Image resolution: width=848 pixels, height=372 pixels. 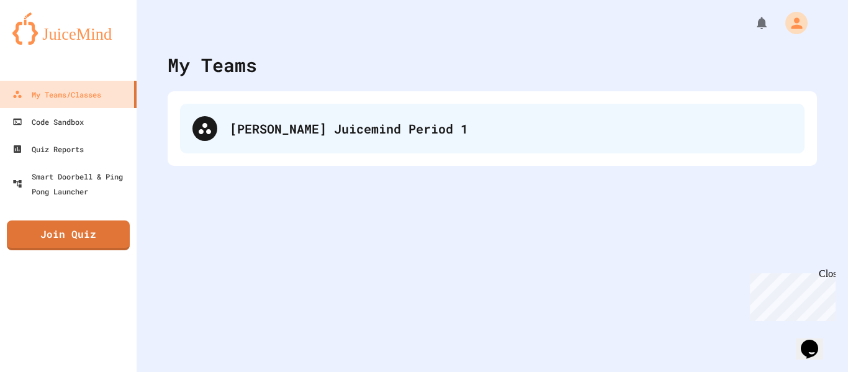 I want to click on div: My Notifications, so click(x=752, y=23).